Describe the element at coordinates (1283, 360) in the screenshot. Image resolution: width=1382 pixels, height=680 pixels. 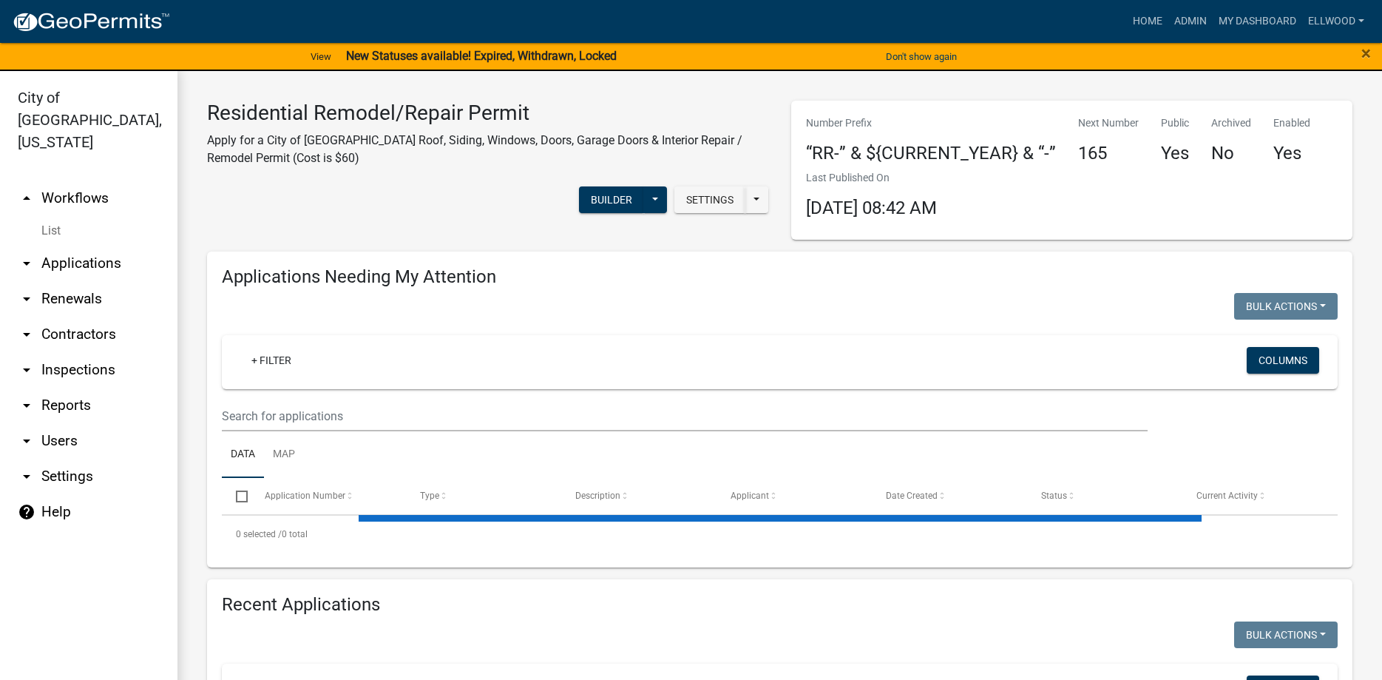
I see `button: Columns` at that location.